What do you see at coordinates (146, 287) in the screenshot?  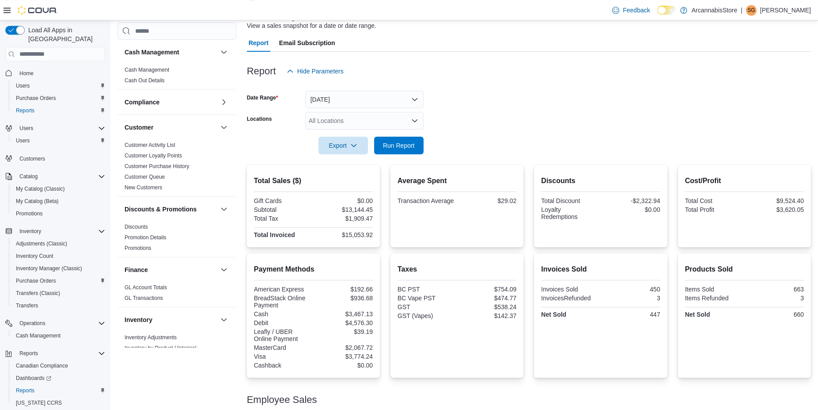 I see `span: GL Account Totals` at bounding box center [146, 287].